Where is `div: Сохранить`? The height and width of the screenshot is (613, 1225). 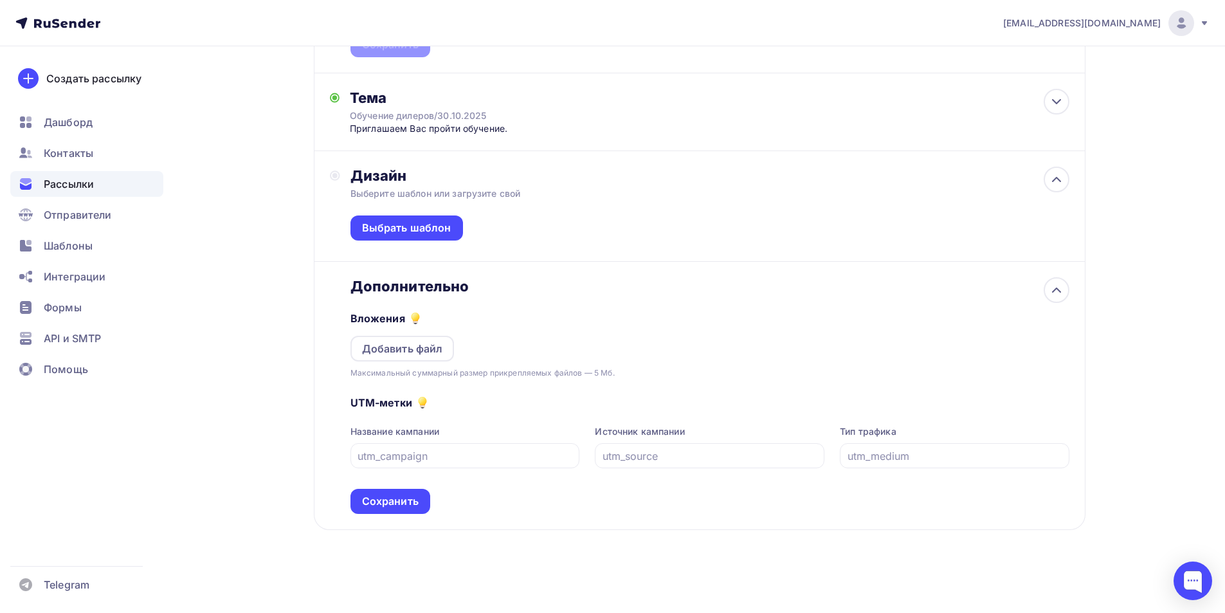 div: Сохранить is located at coordinates (390, 501).